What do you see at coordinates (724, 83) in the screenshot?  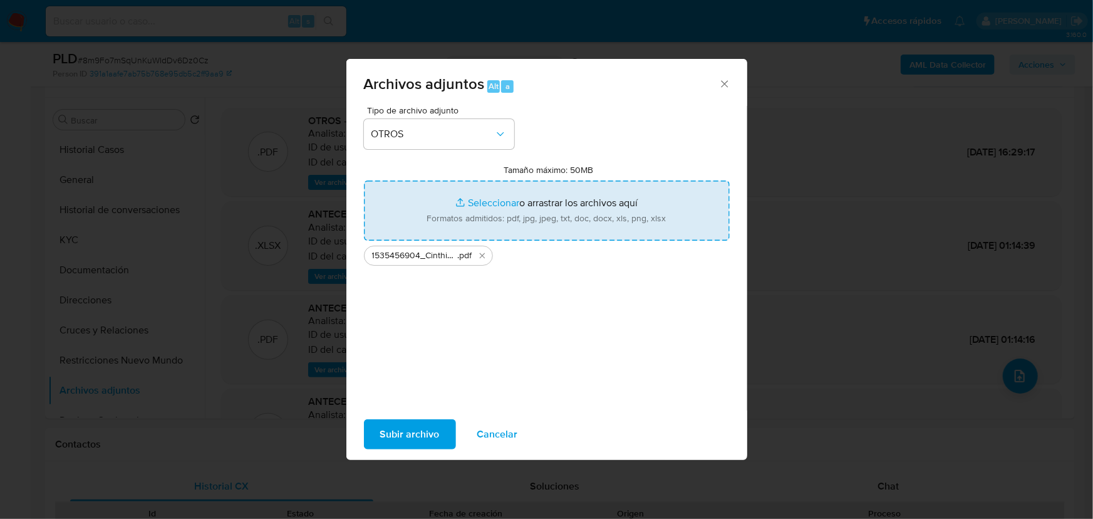 I see `button: Cerrar` at bounding box center [724, 83].